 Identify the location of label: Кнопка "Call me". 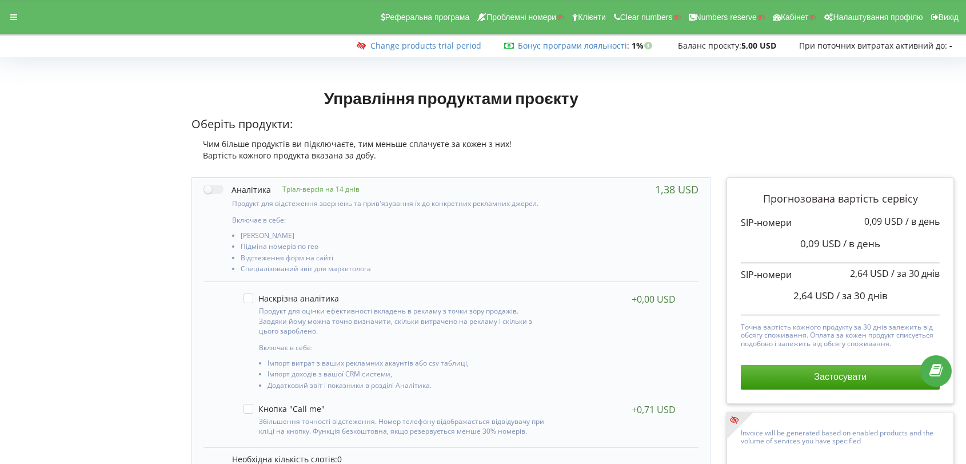
(284, 408).